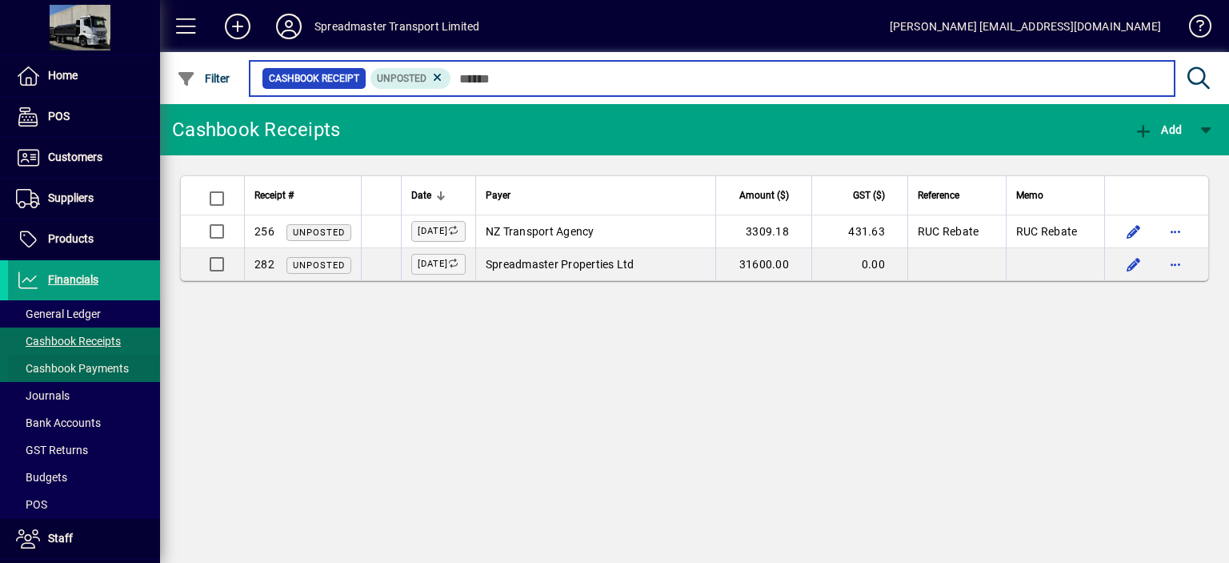 The height and width of the screenshot is (563, 1229). Describe the element at coordinates (540, 231) in the screenshot. I see `span: NZ Transport Agency` at that location.